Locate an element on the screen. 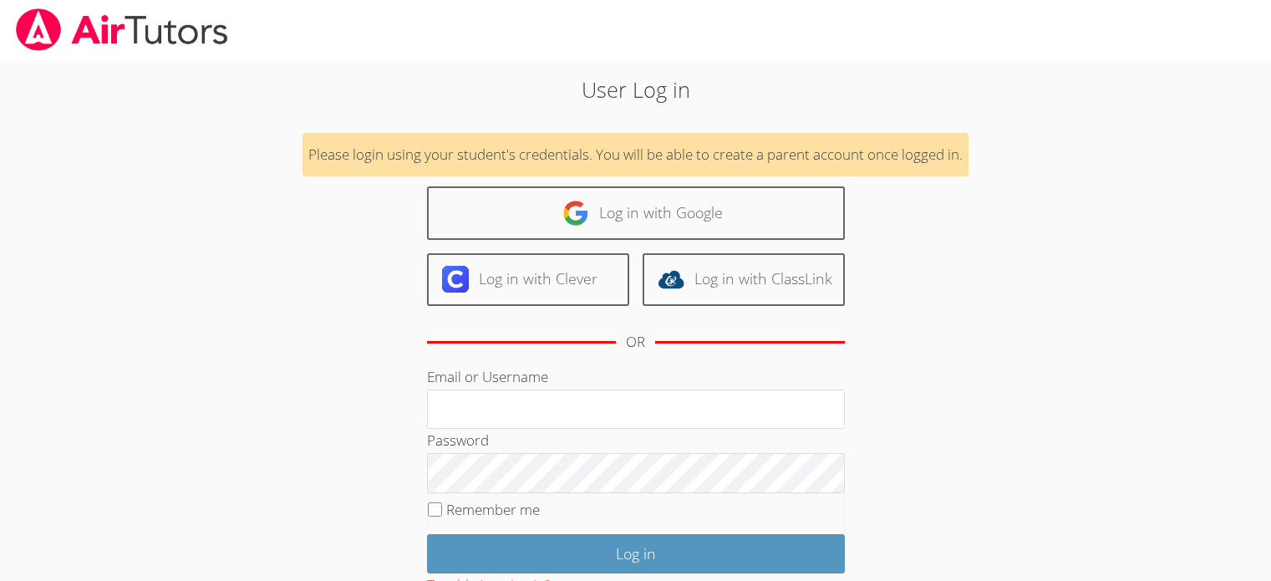 Image resolution: width=1271 pixels, height=581 pixels. input: Log in is located at coordinates (636, 553).